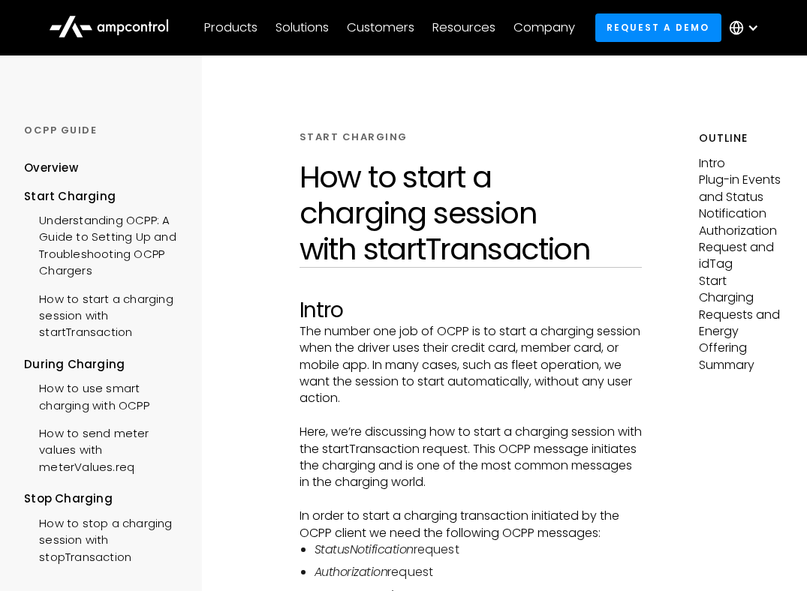 The image size is (807, 591). I want to click on a: Request a demo, so click(658, 27).